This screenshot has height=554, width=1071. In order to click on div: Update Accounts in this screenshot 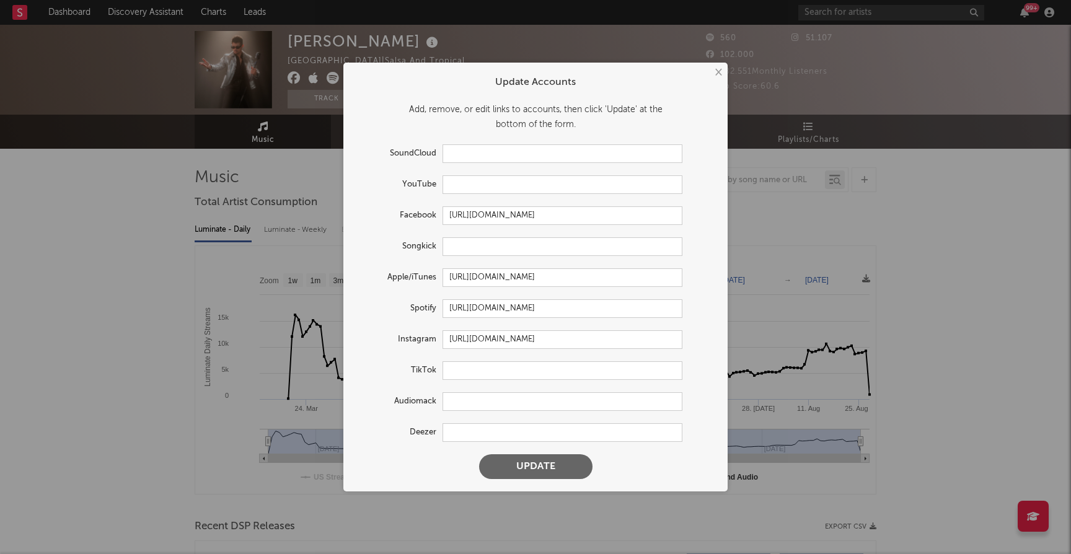, I will do `click(536, 82)`.